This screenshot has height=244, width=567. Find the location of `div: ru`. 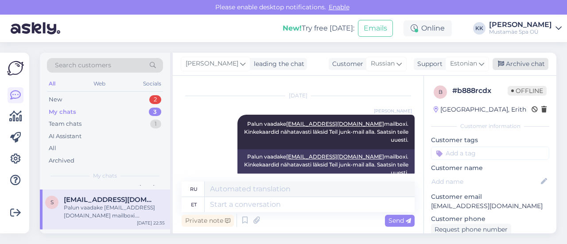

div: ru is located at coordinates (194, 189).